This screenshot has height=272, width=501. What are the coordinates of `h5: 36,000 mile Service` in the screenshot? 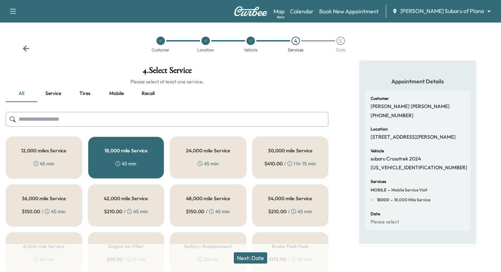 It's located at (44, 198).